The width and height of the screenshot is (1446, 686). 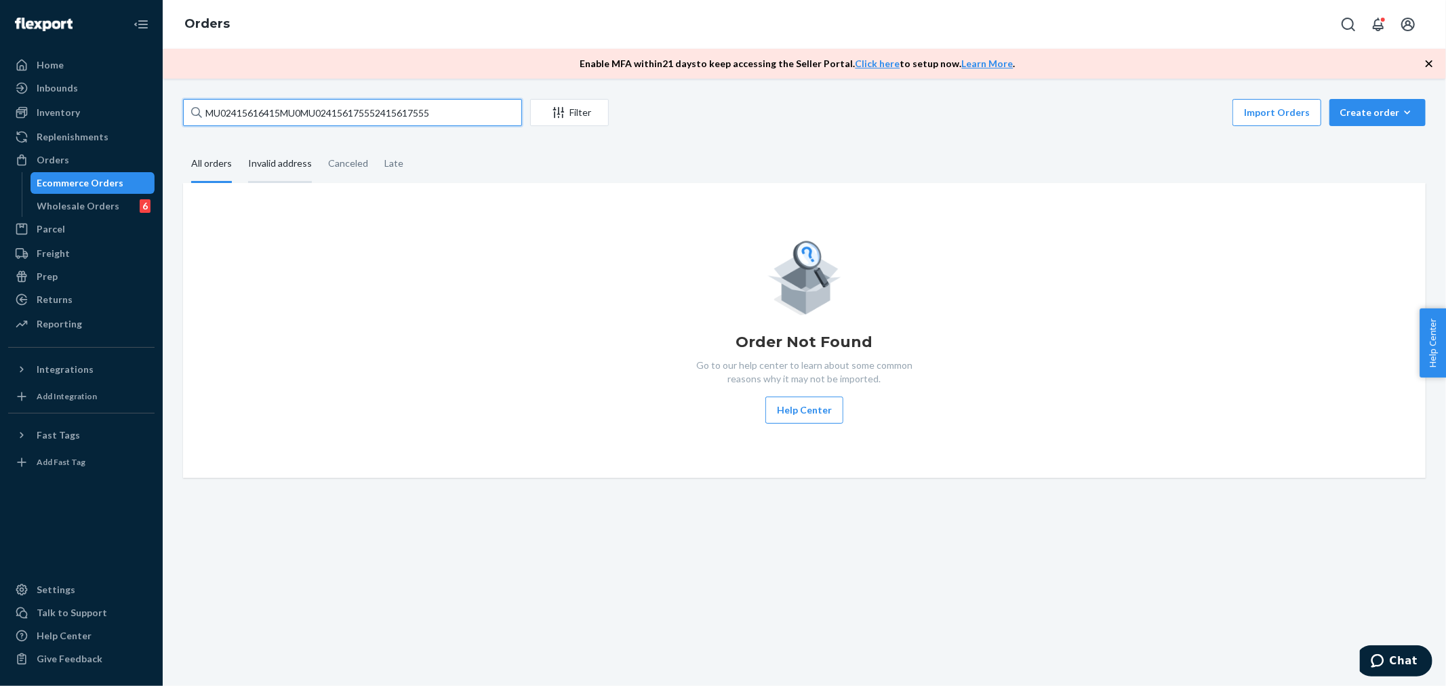 What do you see at coordinates (212, 164) in the screenshot?
I see `div: All orders` at bounding box center [212, 164].